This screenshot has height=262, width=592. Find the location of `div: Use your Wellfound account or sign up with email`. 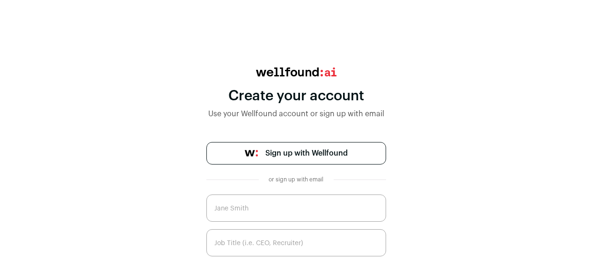

div: Use your Wellfound account or sign up with email is located at coordinates (296, 114).